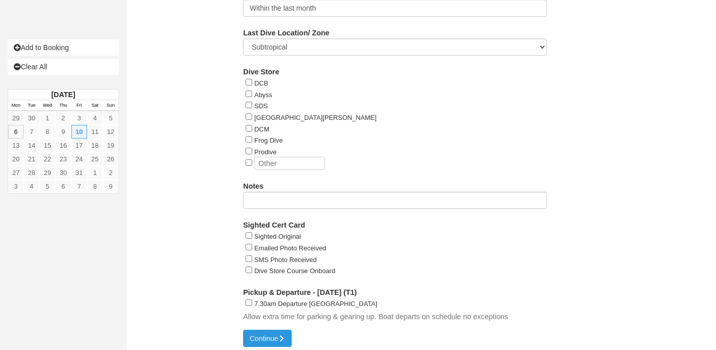  Describe the element at coordinates (286, 31) in the screenshot. I see `label: Last Dive Location/ Zone` at that location.